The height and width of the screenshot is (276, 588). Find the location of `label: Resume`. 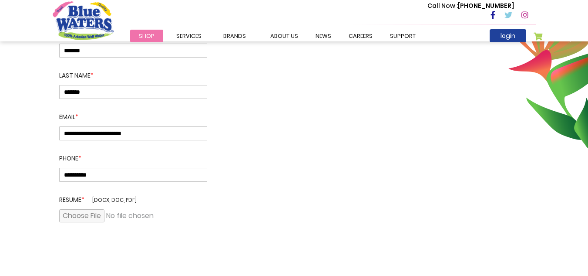

label: Resume is located at coordinates (133, 195).